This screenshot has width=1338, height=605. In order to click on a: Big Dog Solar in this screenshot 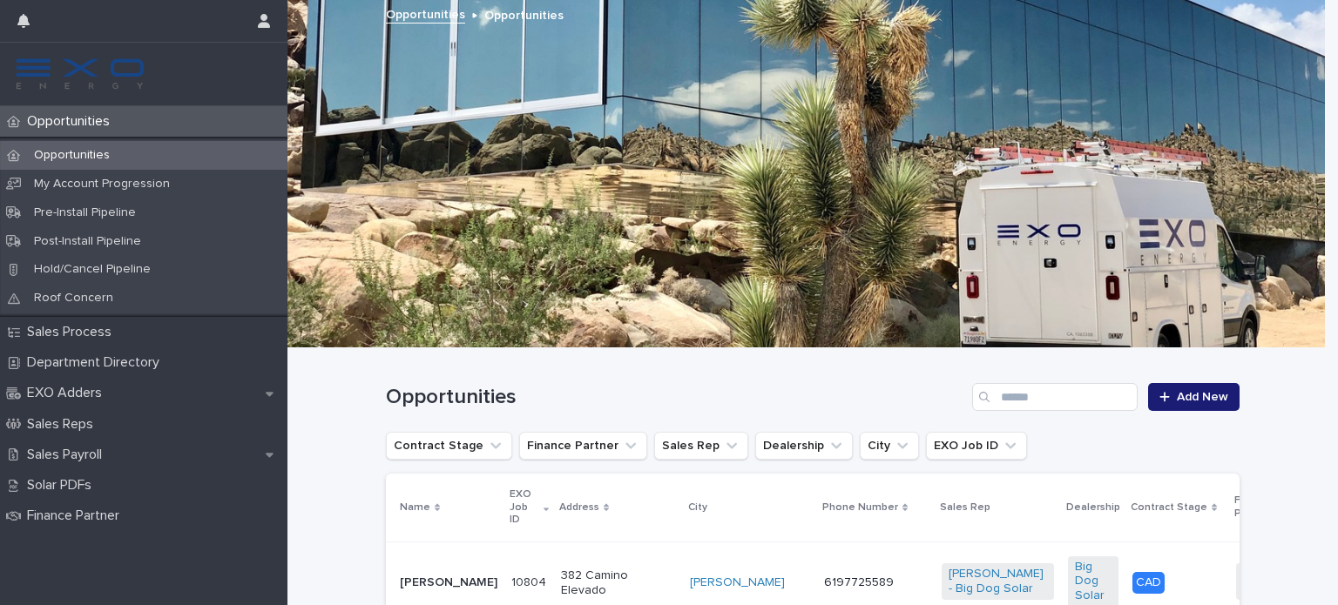, I will do `click(1093, 582)`.